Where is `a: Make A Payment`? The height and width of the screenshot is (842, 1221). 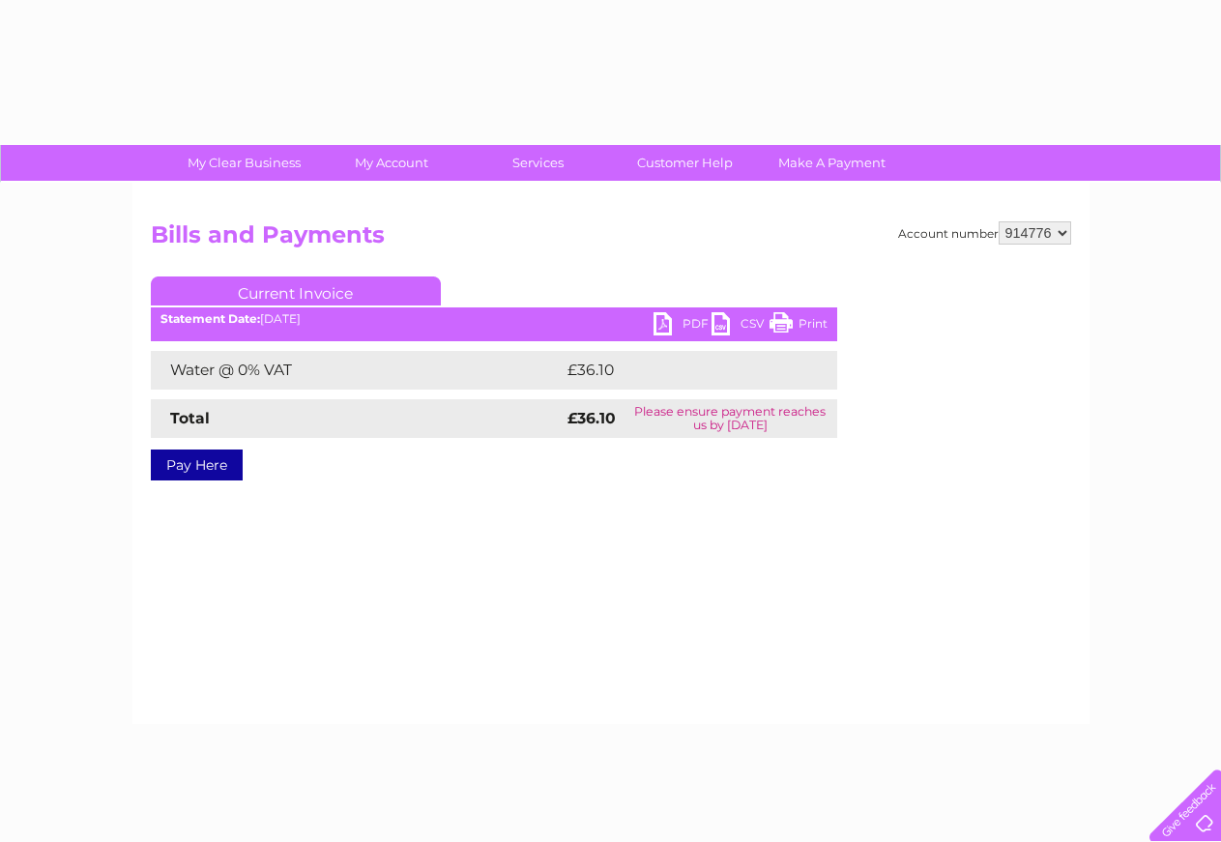
a: Make A Payment is located at coordinates (831, 162).